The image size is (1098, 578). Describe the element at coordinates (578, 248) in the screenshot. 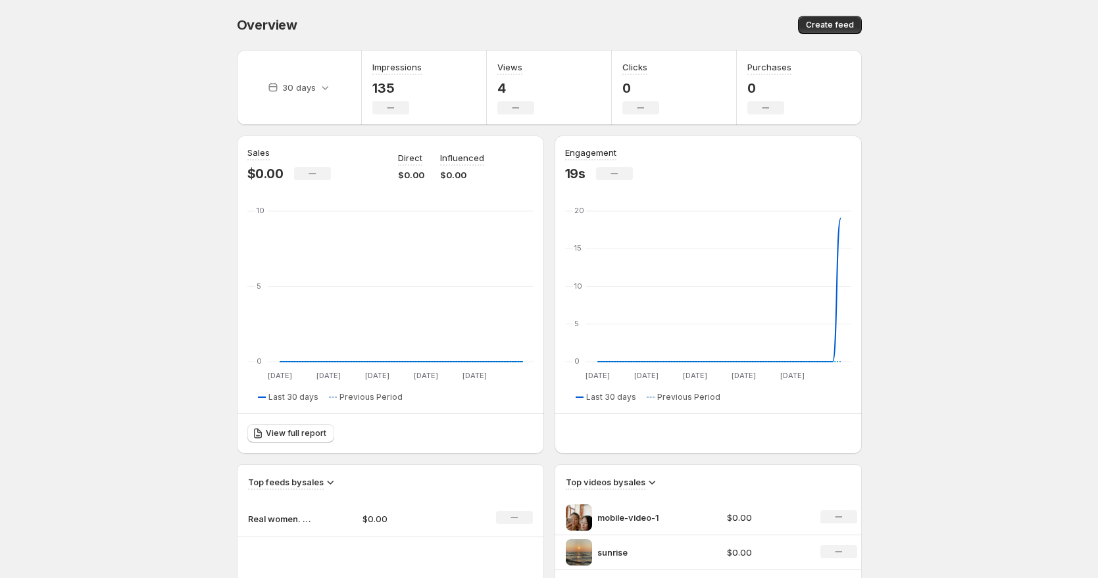

I see `text: 15` at that location.